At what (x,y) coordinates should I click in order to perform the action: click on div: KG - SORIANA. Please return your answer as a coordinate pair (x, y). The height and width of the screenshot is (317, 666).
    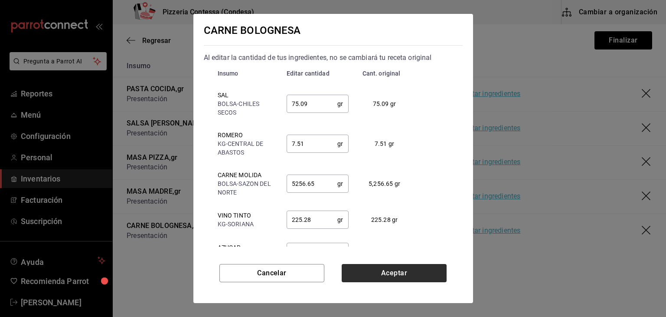
    Looking at the image, I should click on (245, 224).